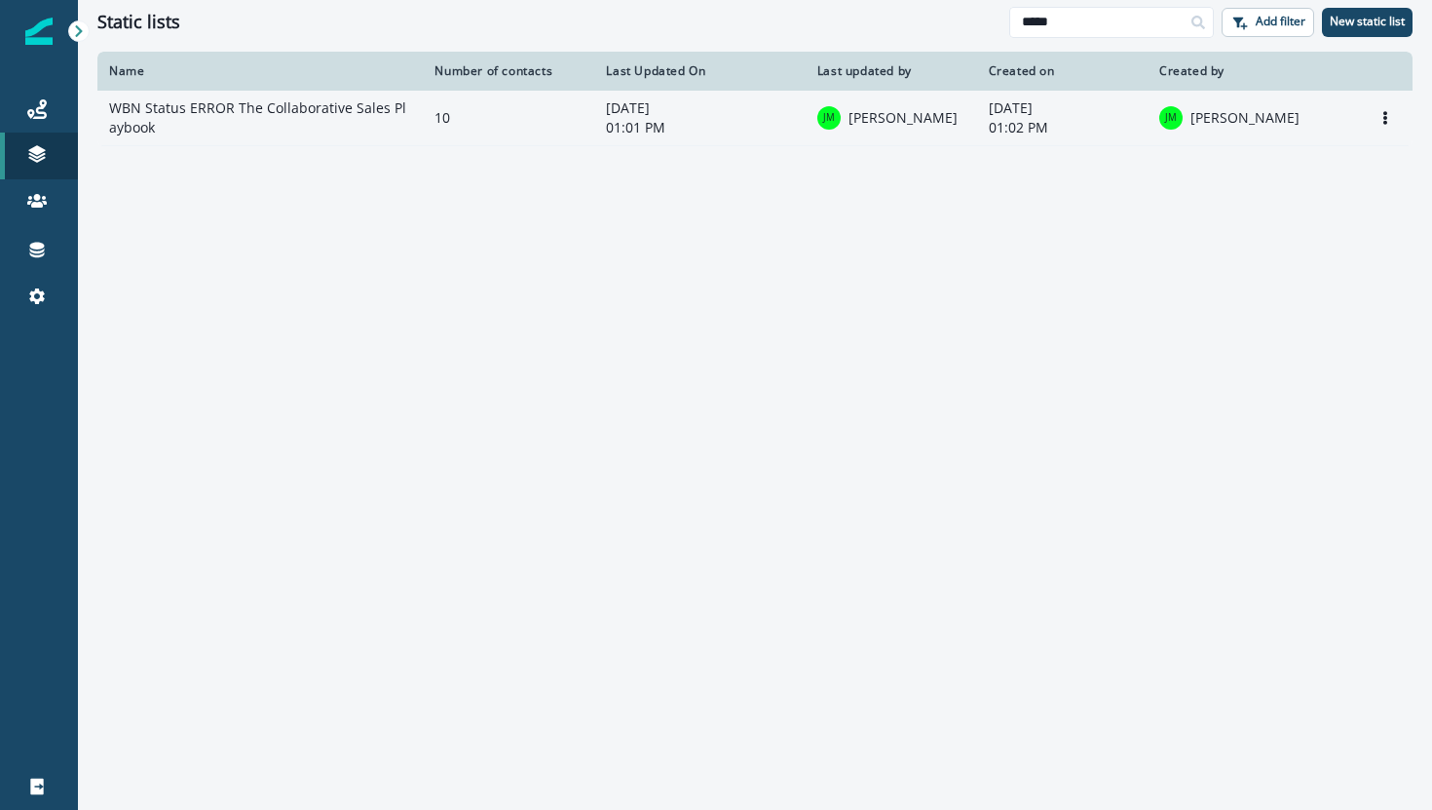  Describe the element at coordinates (39, 31) in the screenshot. I see `img: Inflection` at that location.